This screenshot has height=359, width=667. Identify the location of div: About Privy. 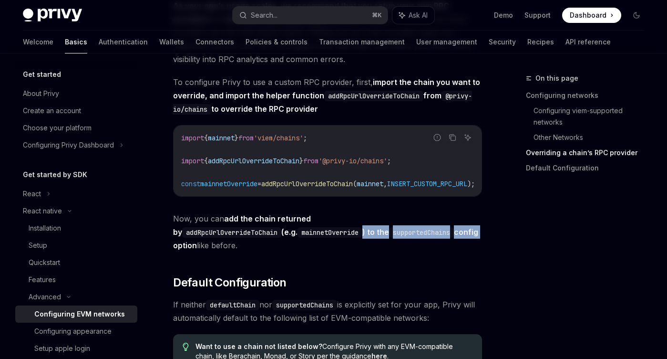
(41, 93).